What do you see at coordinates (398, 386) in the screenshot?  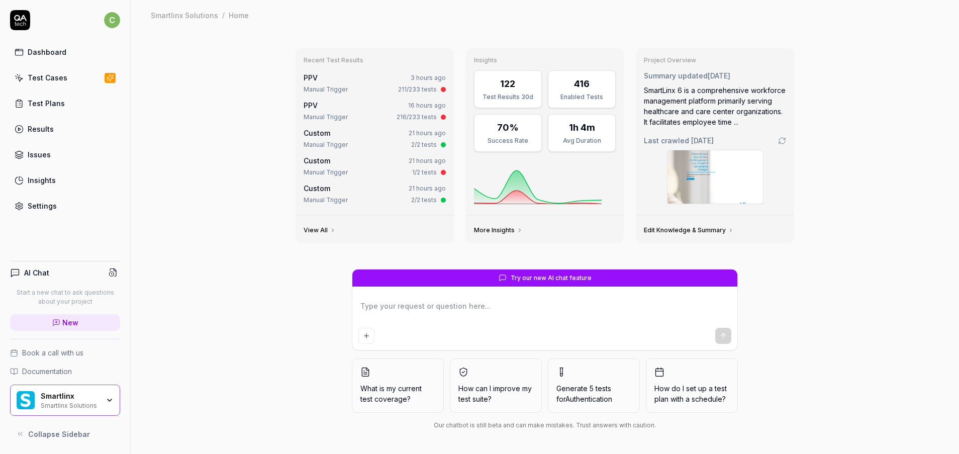 I see `button: What is my current test coverage?` at bounding box center [398, 386].